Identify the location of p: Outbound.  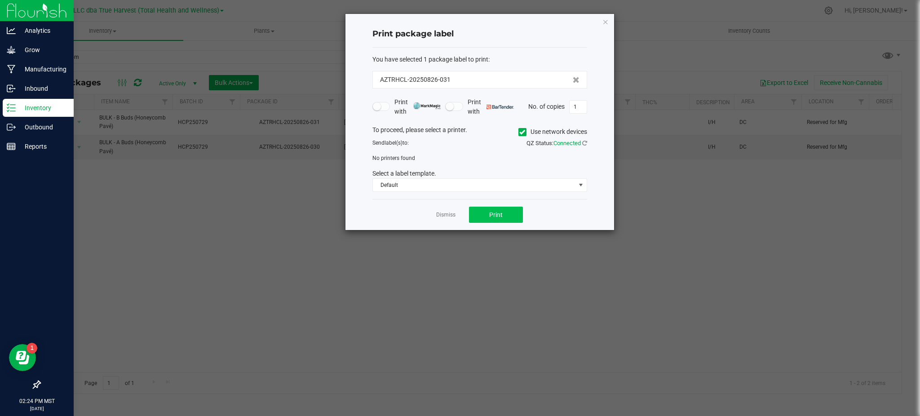
(43, 127).